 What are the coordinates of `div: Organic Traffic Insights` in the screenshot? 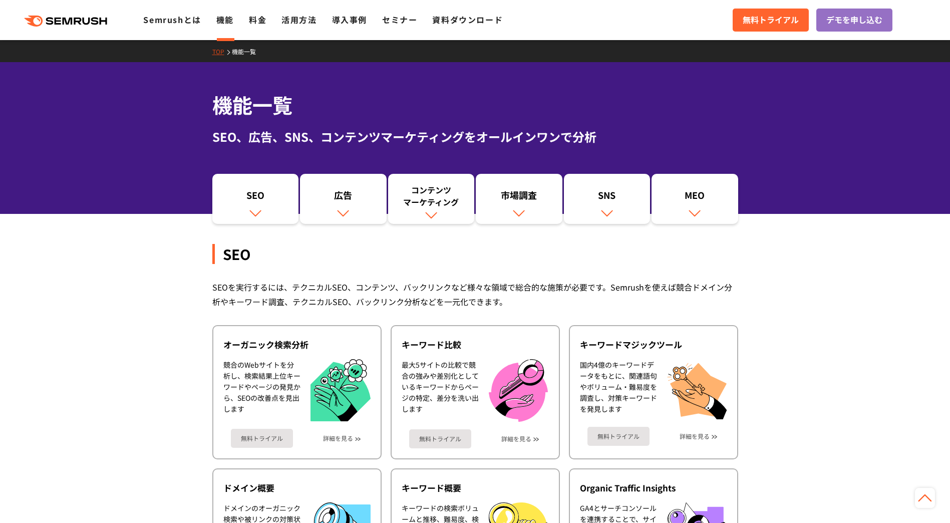 It's located at (653, 488).